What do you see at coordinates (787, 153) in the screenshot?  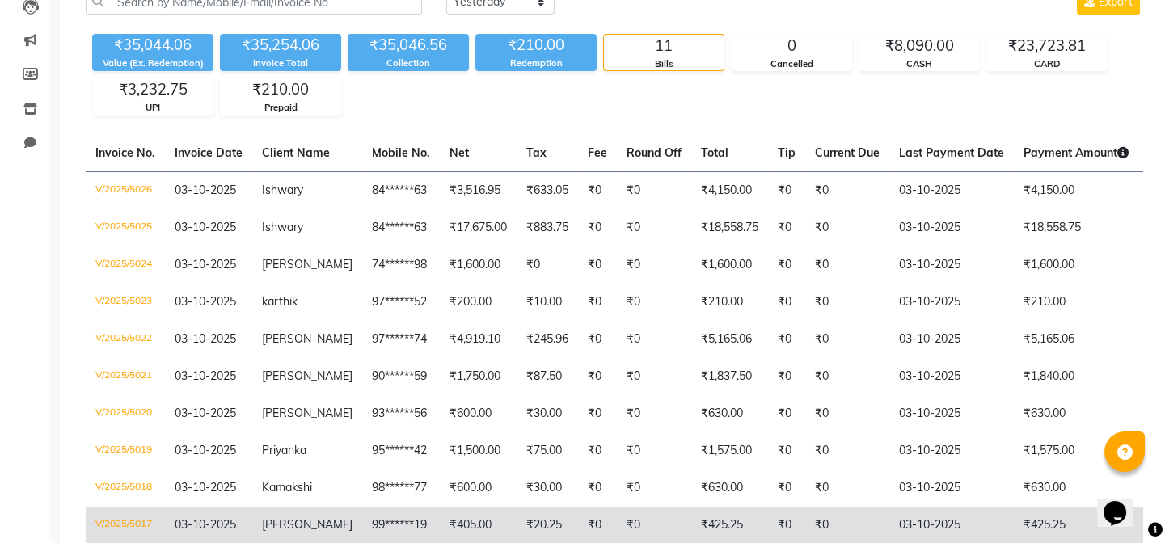 I see `span: Tip` at bounding box center [787, 153].